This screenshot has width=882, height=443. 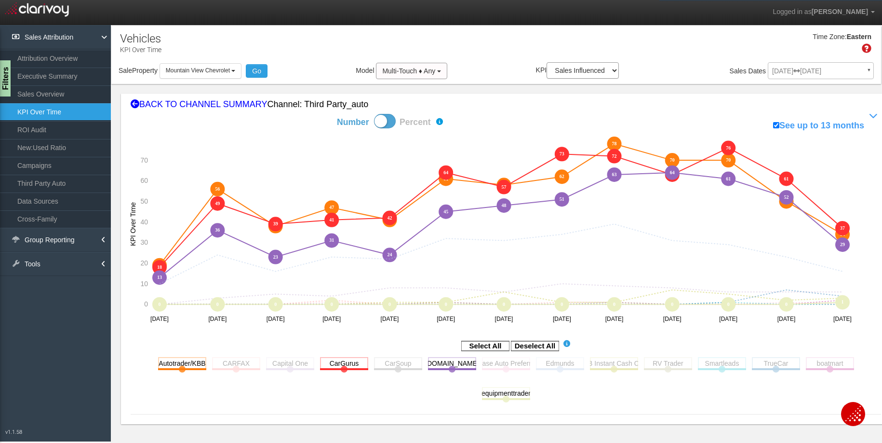 What do you see at coordinates (144, 181) in the screenshot?
I see `text: 60` at bounding box center [144, 181].